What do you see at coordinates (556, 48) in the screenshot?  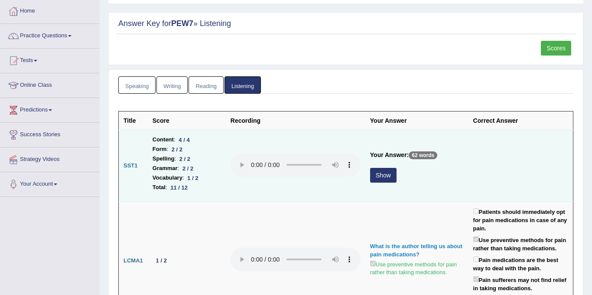 I see `a: Scores` at bounding box center [556, 48].